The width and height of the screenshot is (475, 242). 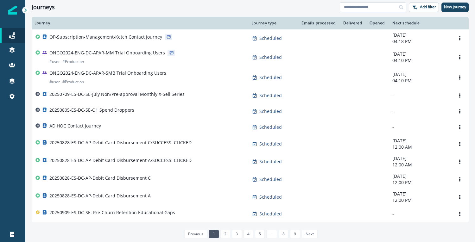 What do you see at coordinates (250, 230) in the screenshot?
I see `a: DRAFT-OP-ENTRY-CORE LIST-Direct: SE adminsScheduled--Options` at bounding box center [250, 230].